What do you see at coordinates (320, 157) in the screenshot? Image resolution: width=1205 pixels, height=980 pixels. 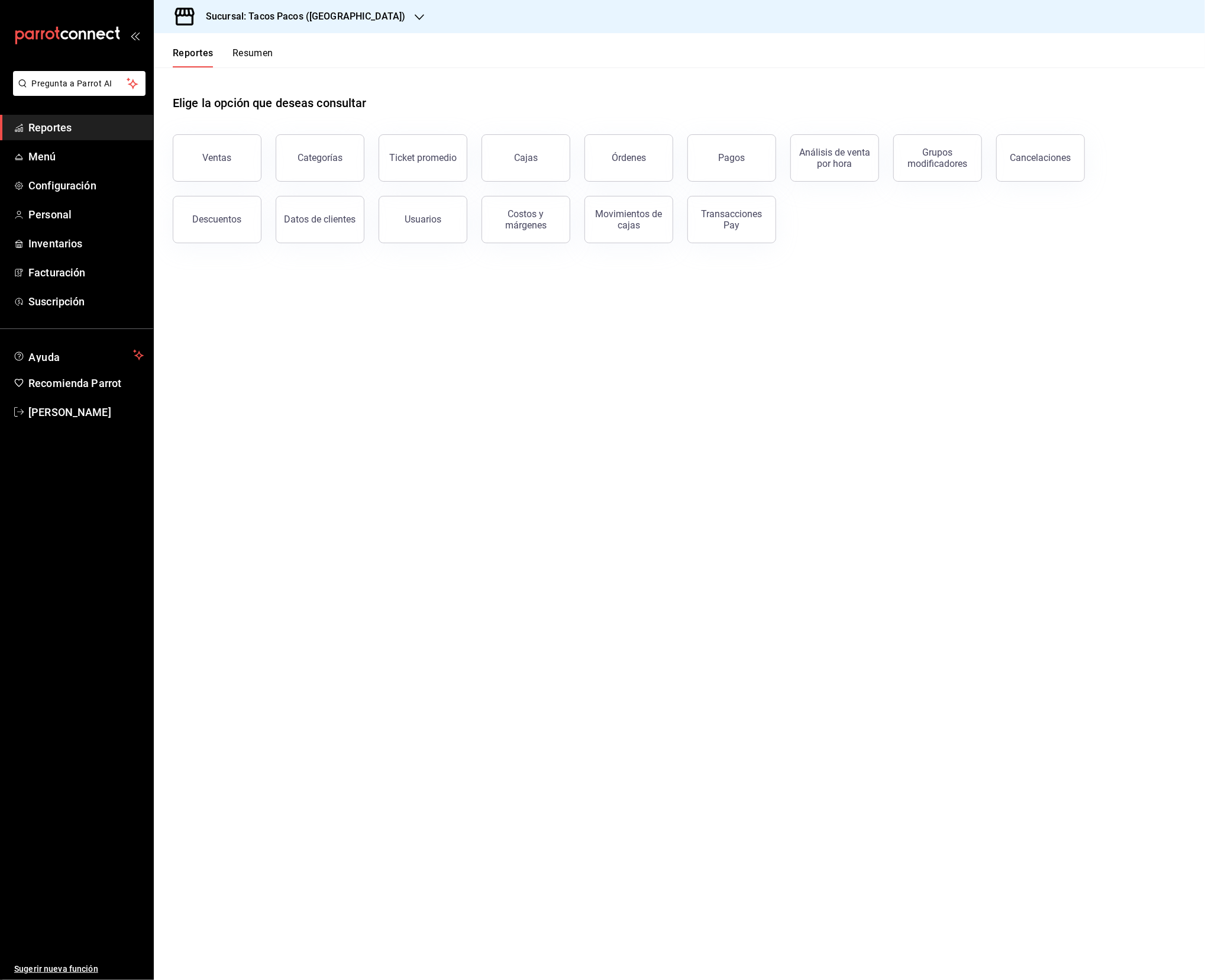 I see `div: Categorías` at bounding box center [320, 157].